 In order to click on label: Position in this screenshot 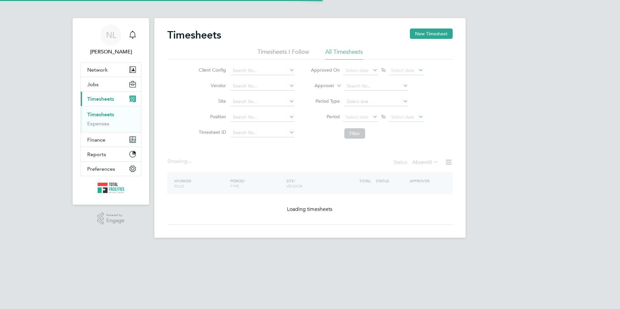, I will do `click(211, 117)`.